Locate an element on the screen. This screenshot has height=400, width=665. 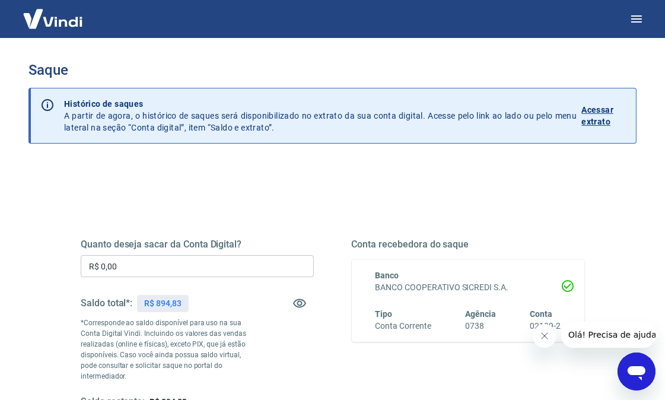
h5: Saldo total*: is located at coordinates (106, 303).